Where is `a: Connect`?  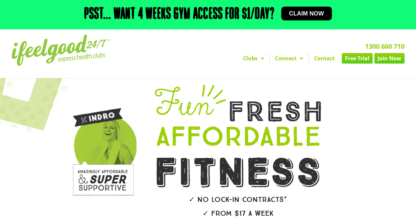 a: Connect is located at coordinates (289, 58).